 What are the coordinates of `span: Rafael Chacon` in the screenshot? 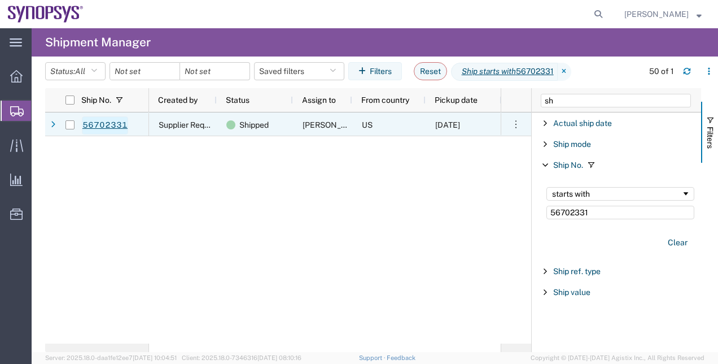 It's located at (335, 125).